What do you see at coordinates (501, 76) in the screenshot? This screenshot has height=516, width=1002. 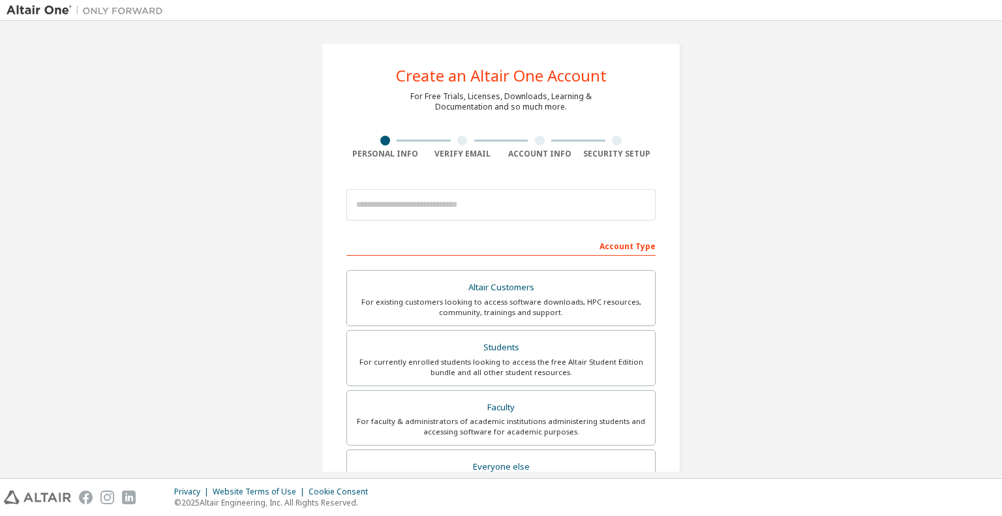 I see `div: Create an Altair One Account` at bounding box center [501, 76].